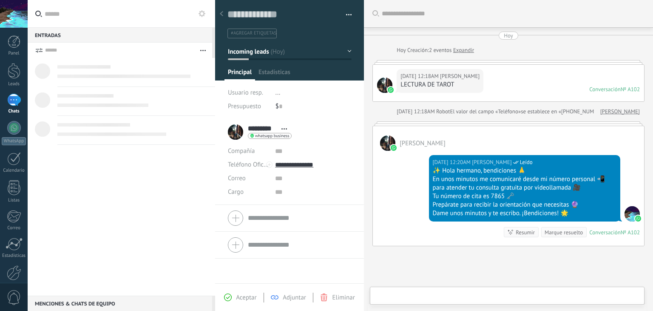  What do you see at coordinates (525, 232) in the screenshot?
I see `div: Resumir` at bounding box center [525, 232].